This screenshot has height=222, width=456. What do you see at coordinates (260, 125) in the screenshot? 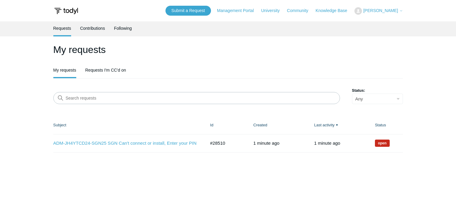
I see `a: Created` at bounding box center [260, 125].